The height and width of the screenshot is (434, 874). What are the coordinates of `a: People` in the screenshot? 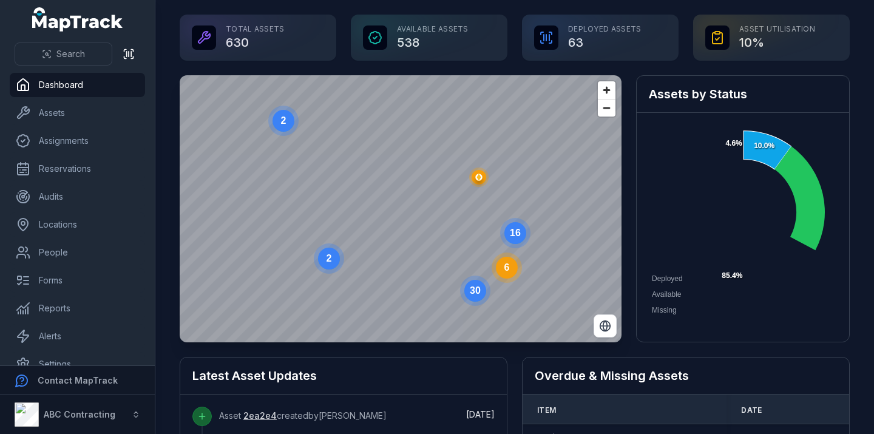 It's located at (77, 253).